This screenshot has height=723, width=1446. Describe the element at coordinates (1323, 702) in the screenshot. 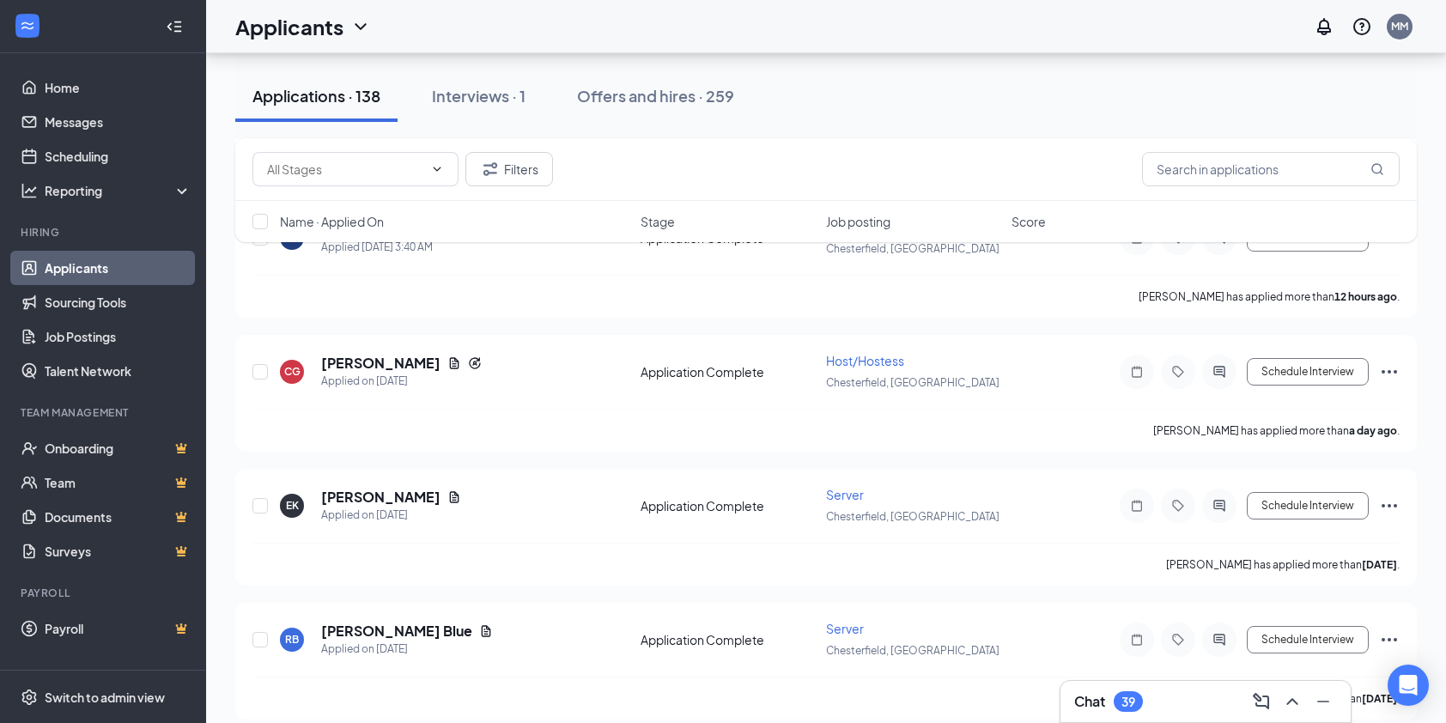

I see `button: Minimize` at that location.